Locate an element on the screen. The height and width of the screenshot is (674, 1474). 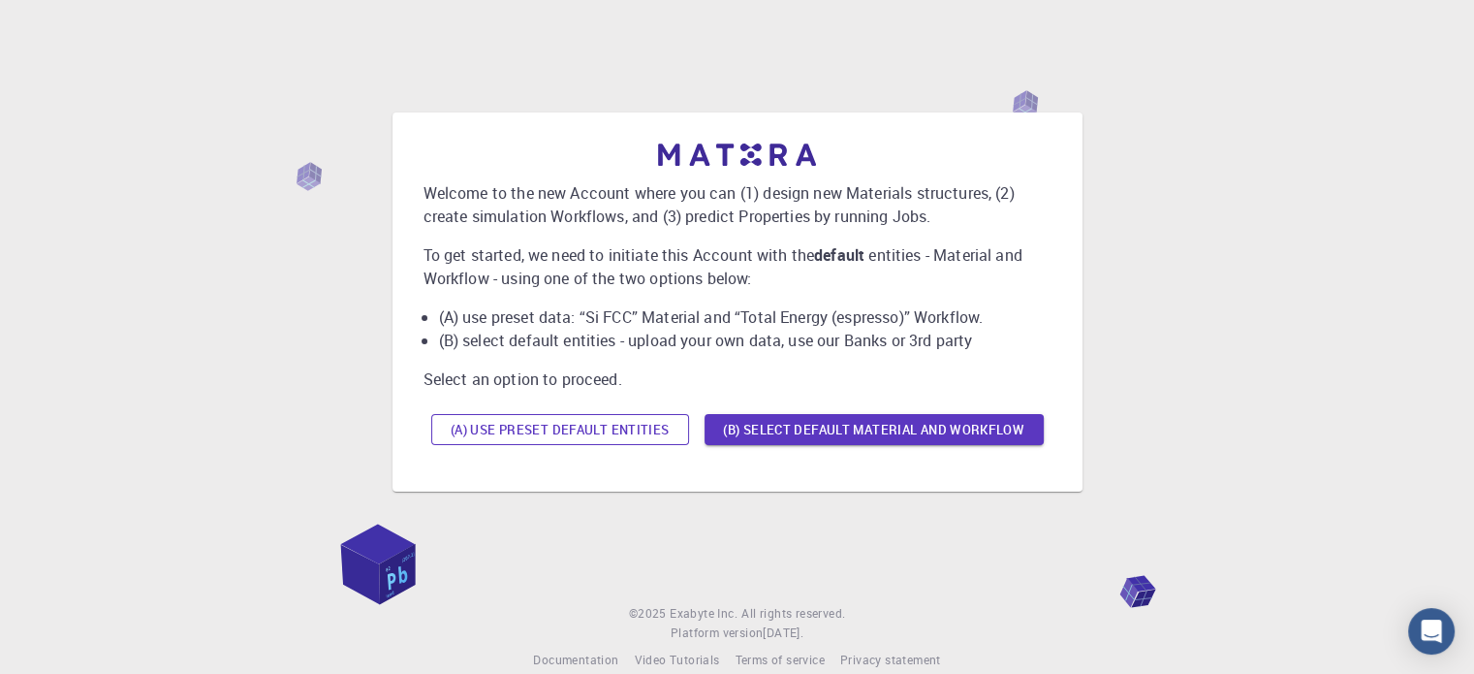
span: Terms of service is located at coordinates (779, 659).